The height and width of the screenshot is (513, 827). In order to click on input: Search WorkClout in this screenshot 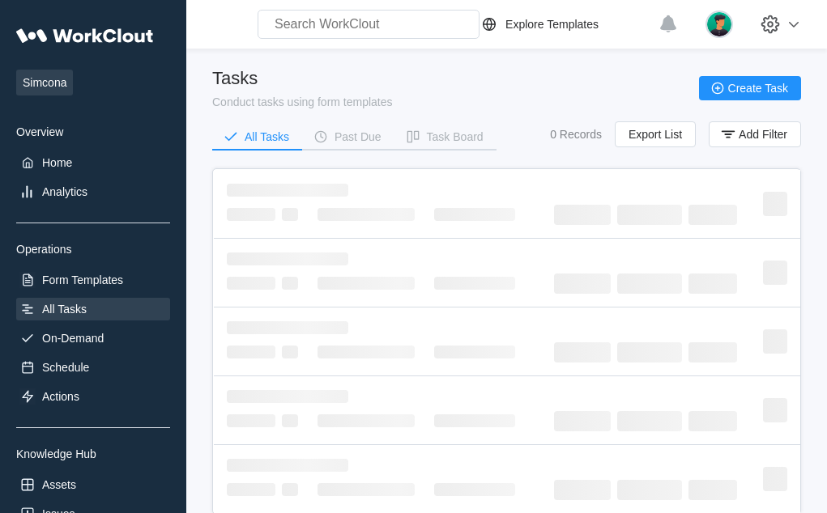, I will do `click(368, 24)`.